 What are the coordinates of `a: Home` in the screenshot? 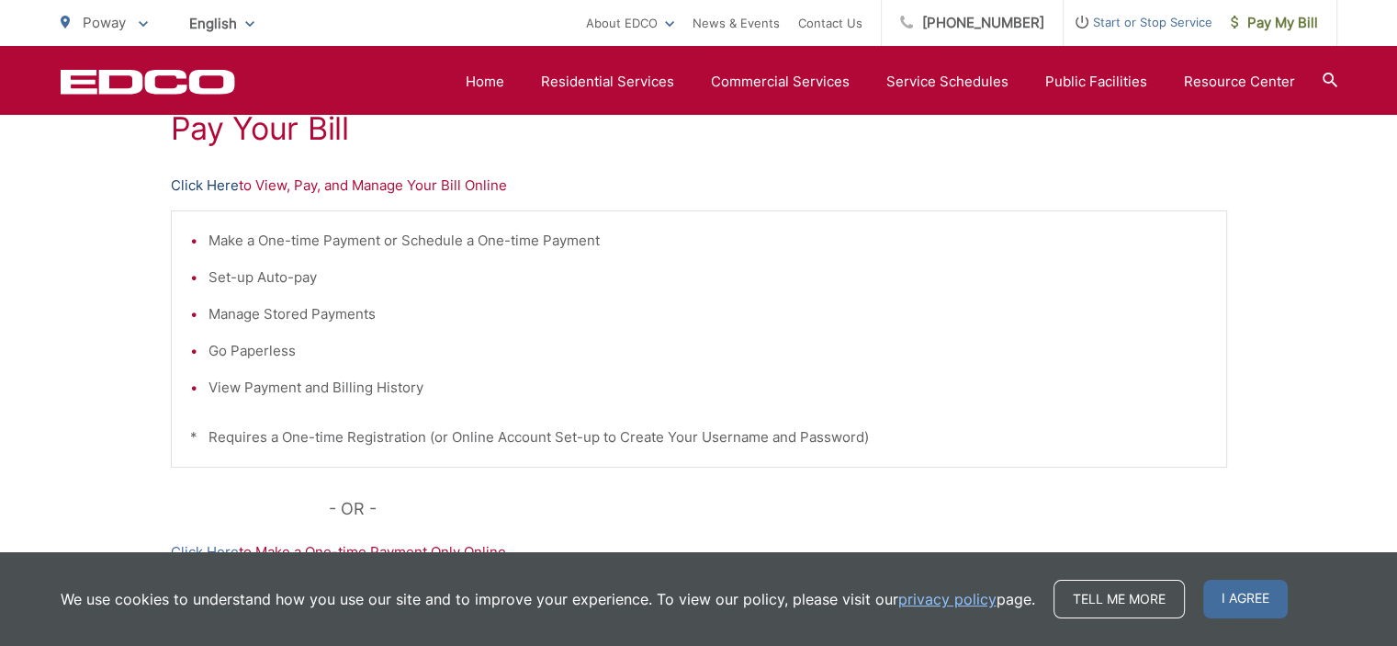 It's located at (485, 82).